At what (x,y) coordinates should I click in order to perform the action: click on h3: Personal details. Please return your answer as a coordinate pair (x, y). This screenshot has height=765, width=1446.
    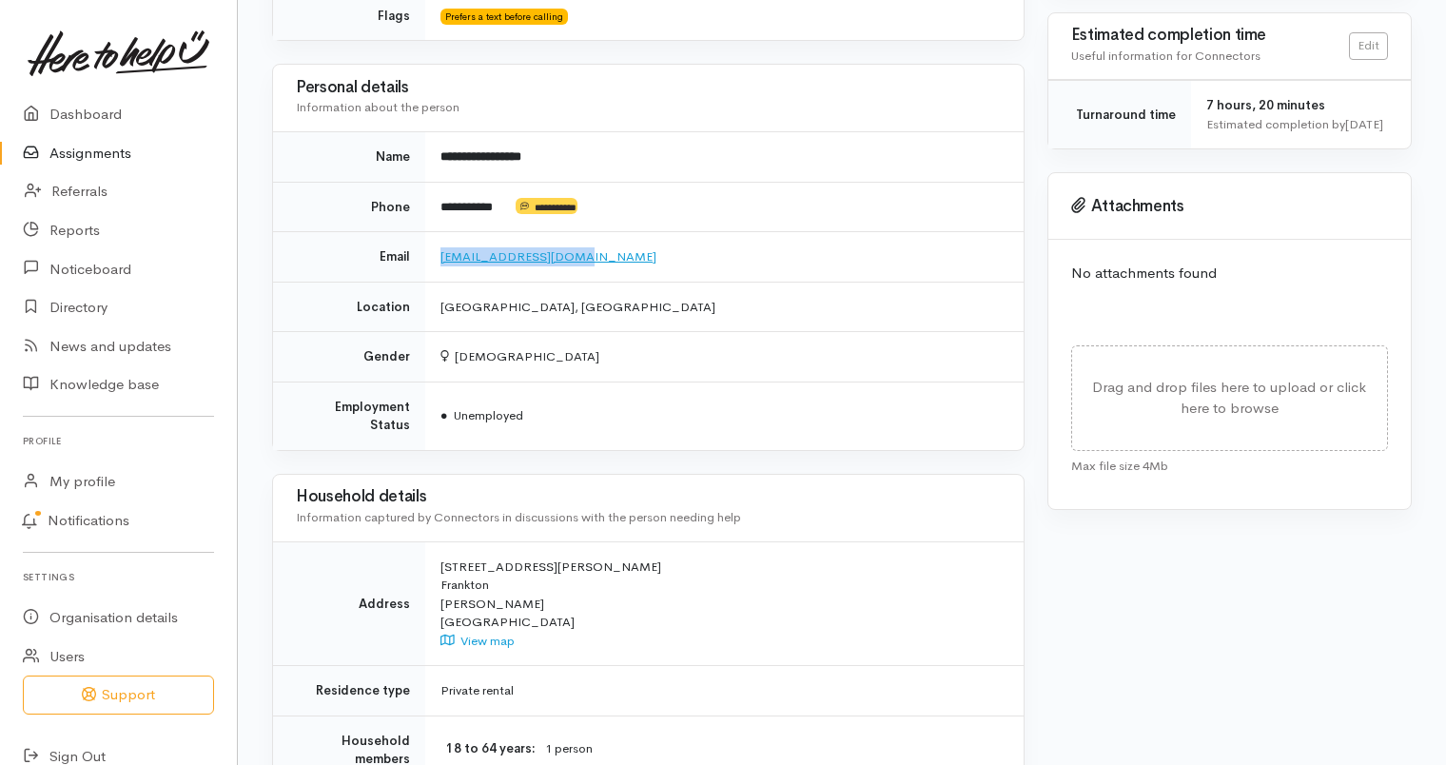
    Looking at the image, I should click on (648, 88).